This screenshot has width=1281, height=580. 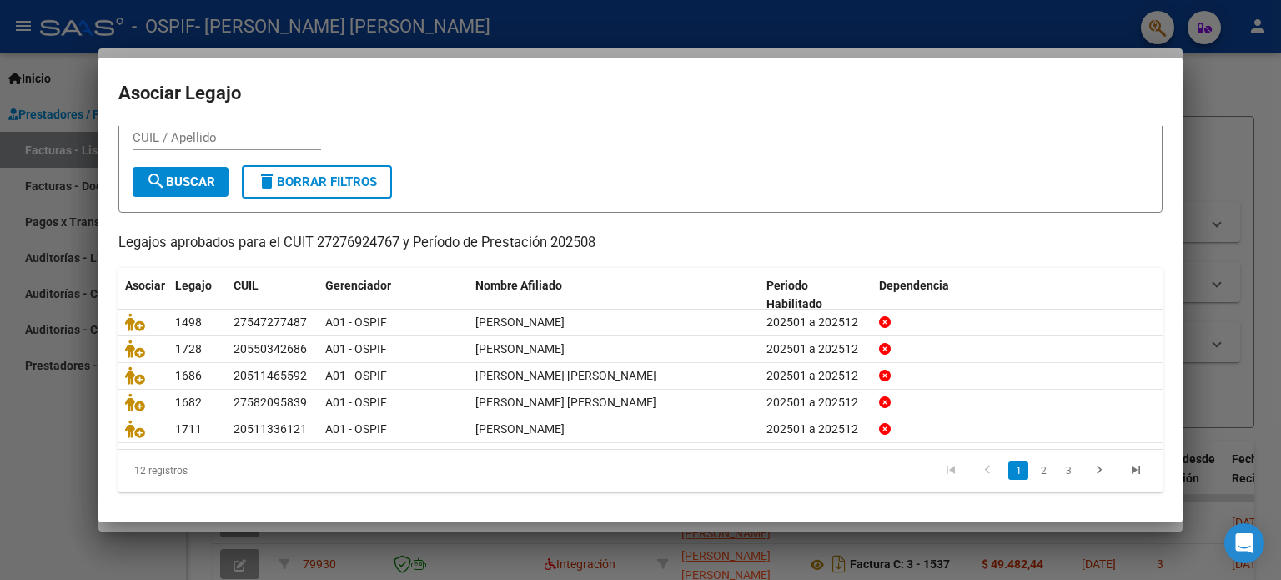 I want to click on button: Buscar, so click(x=180, y=182).